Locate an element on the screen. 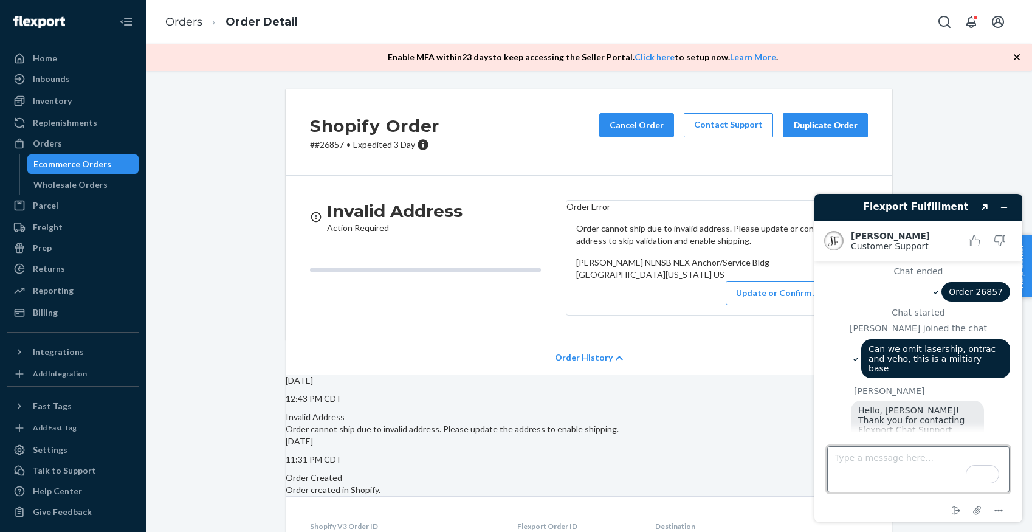 This screenshot has width=1032, height=532. a: Help Center is located at coordinates (73, 491).